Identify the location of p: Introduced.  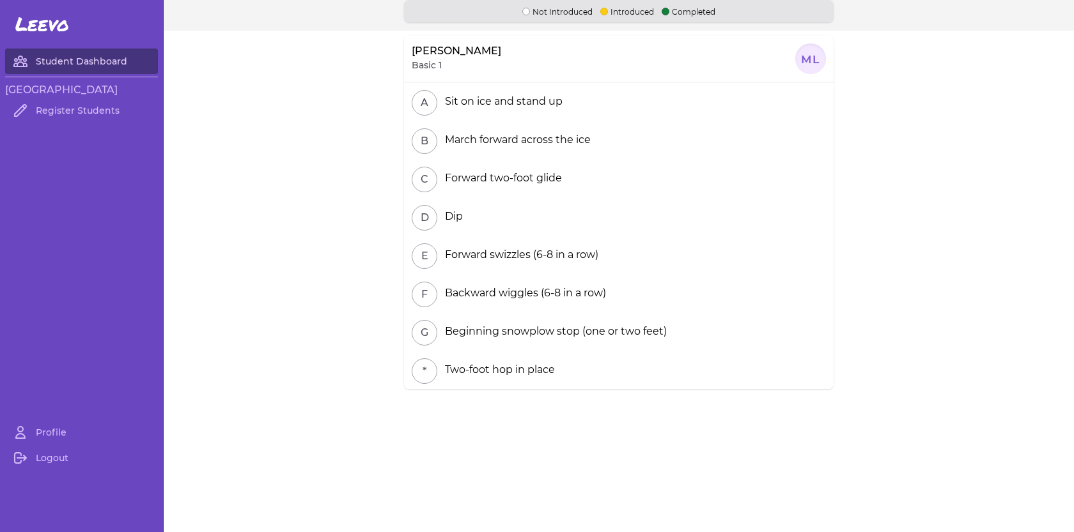
(627, 11).